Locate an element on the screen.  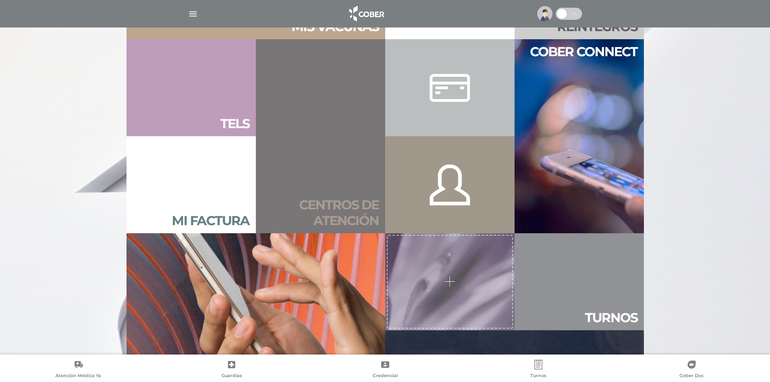
span: Credencial is located at coordinates (385, 376).